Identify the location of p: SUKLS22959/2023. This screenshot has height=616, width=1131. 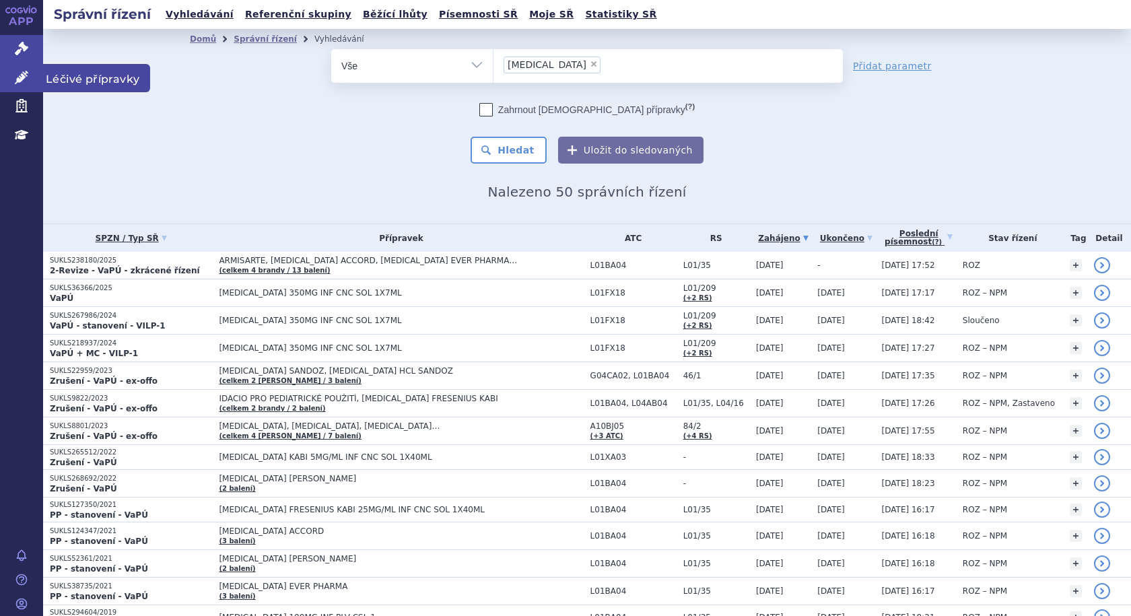
(131, 371).